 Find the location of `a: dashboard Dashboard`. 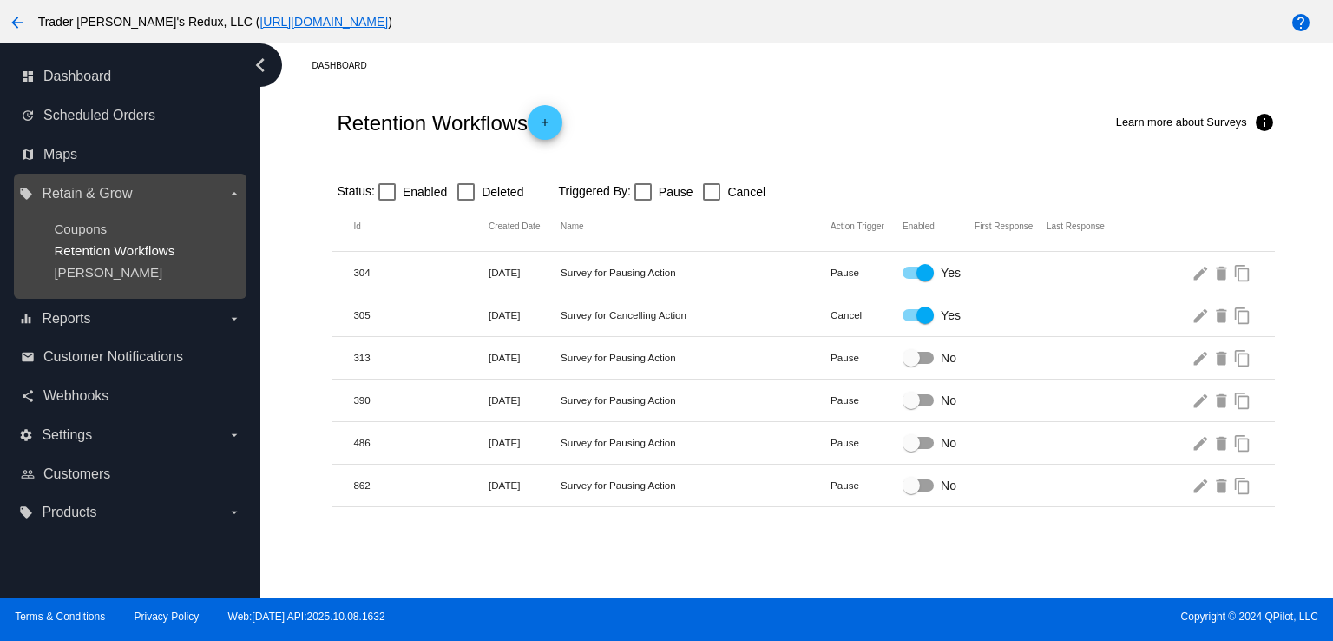

a: dashboard Dashboard is located at coordinates (131, 76).